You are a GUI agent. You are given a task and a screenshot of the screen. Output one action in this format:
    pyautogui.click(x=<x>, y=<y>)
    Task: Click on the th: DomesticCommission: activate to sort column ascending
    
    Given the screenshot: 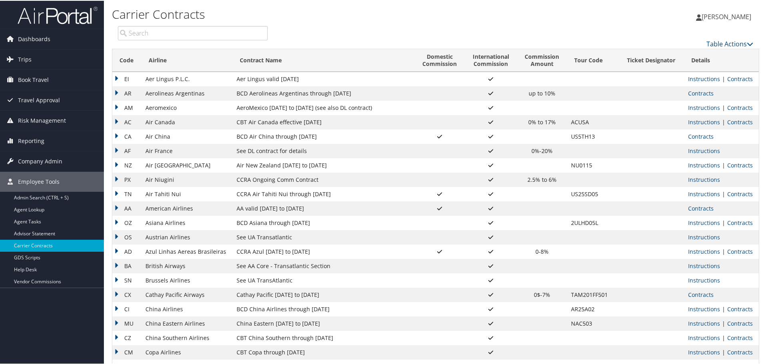 What is the action you would take?
    pyautogui.click(x=439, y=59)
    